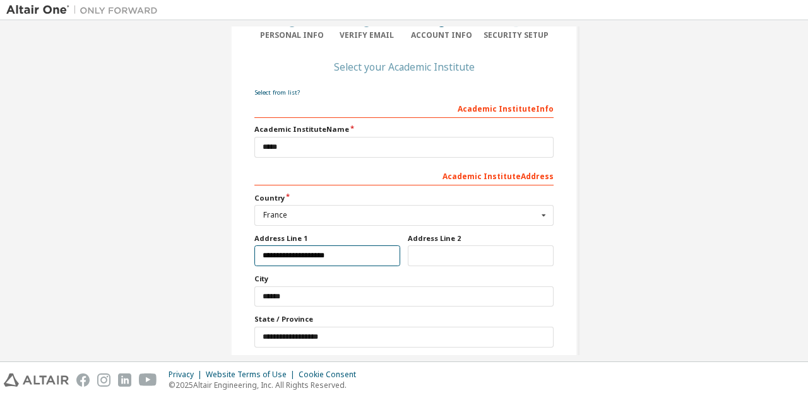 This screenshot has height=398, width=808. What do you see at coordinates (404, 198) in the screenshot?
I see `label: Country` at bounding box center [404, 198].